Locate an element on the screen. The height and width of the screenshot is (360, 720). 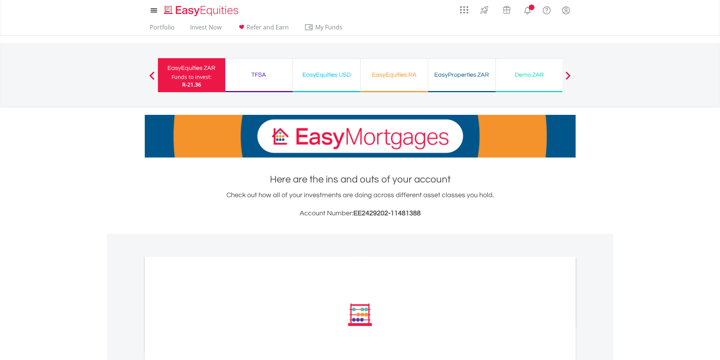
a: Portfolio is located at coordinates (162, 29).